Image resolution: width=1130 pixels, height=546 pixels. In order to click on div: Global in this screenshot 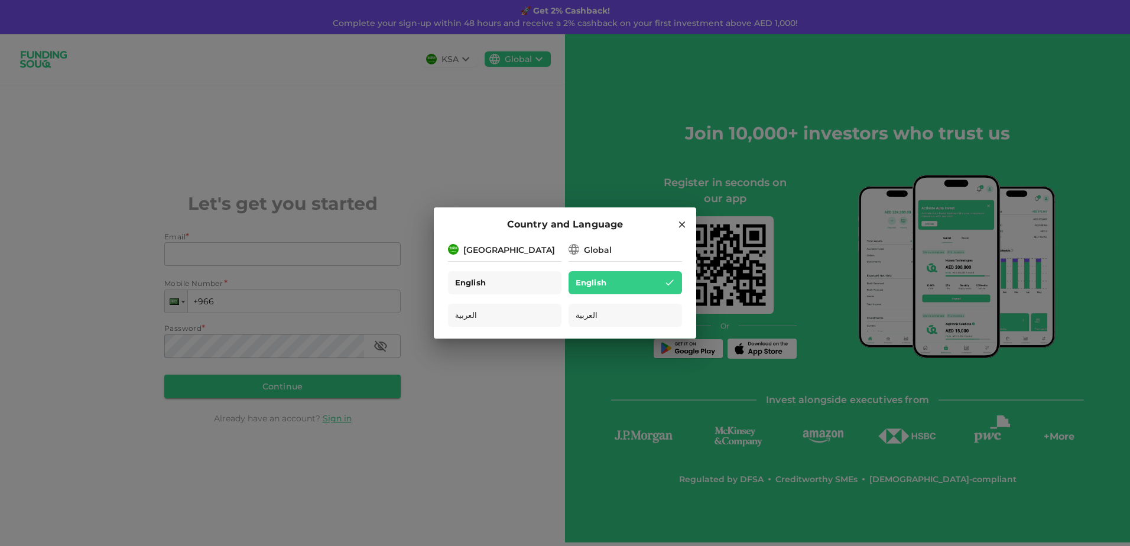, I will do `click(597, 250)`.